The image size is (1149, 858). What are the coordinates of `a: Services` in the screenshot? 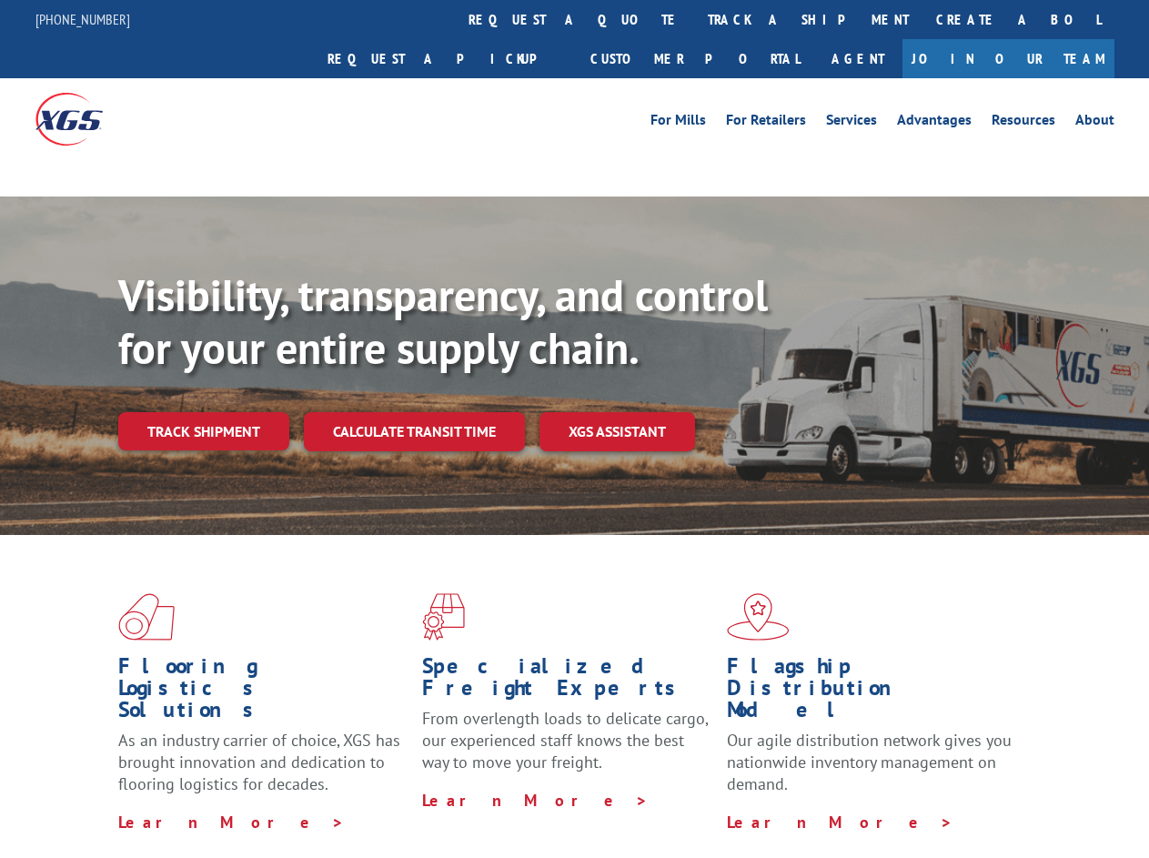 It's located at (851, 123).